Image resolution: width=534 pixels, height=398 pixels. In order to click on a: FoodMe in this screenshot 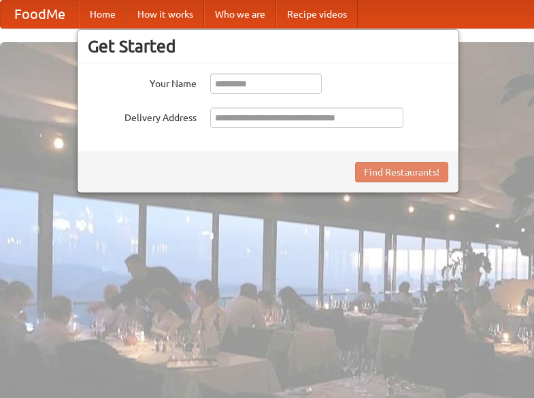, I will do `click(39, 14)`.